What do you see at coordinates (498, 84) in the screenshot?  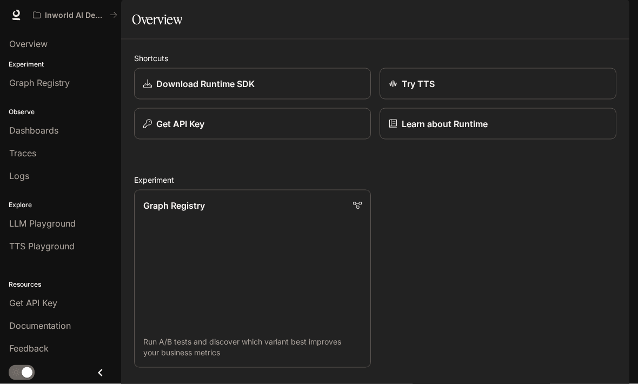 I see `a: Try TTS` at bounding box center [498, 84].